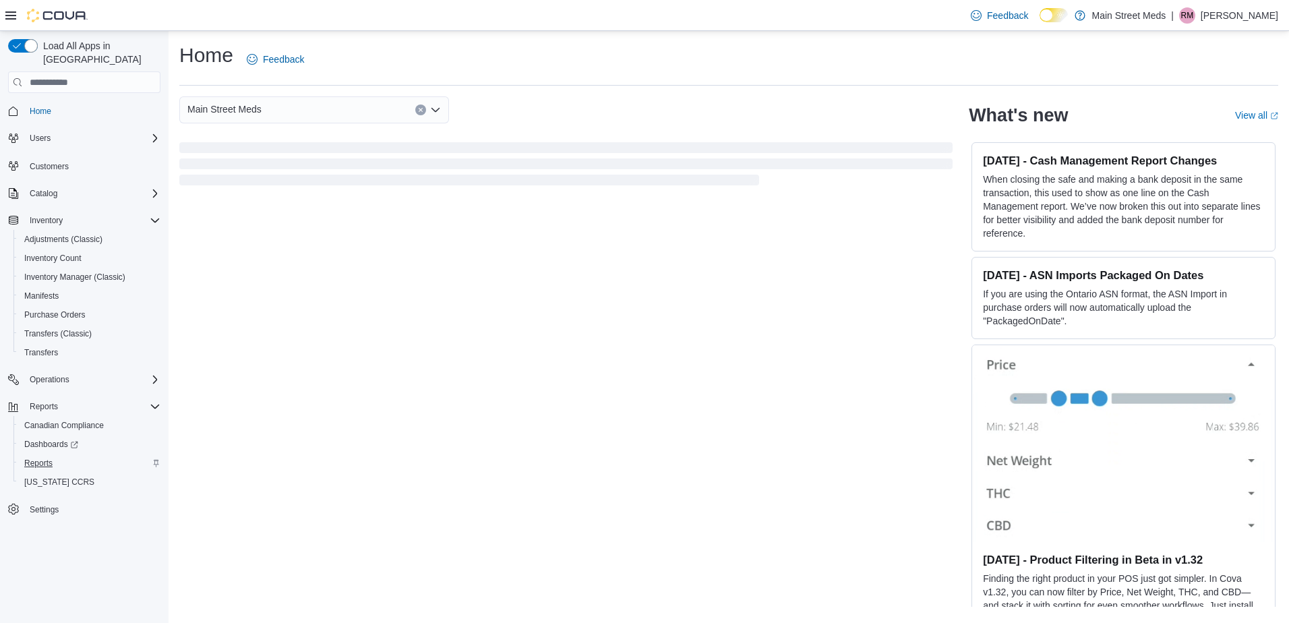  I want to click on button: Open list of options, so click(436, 110).